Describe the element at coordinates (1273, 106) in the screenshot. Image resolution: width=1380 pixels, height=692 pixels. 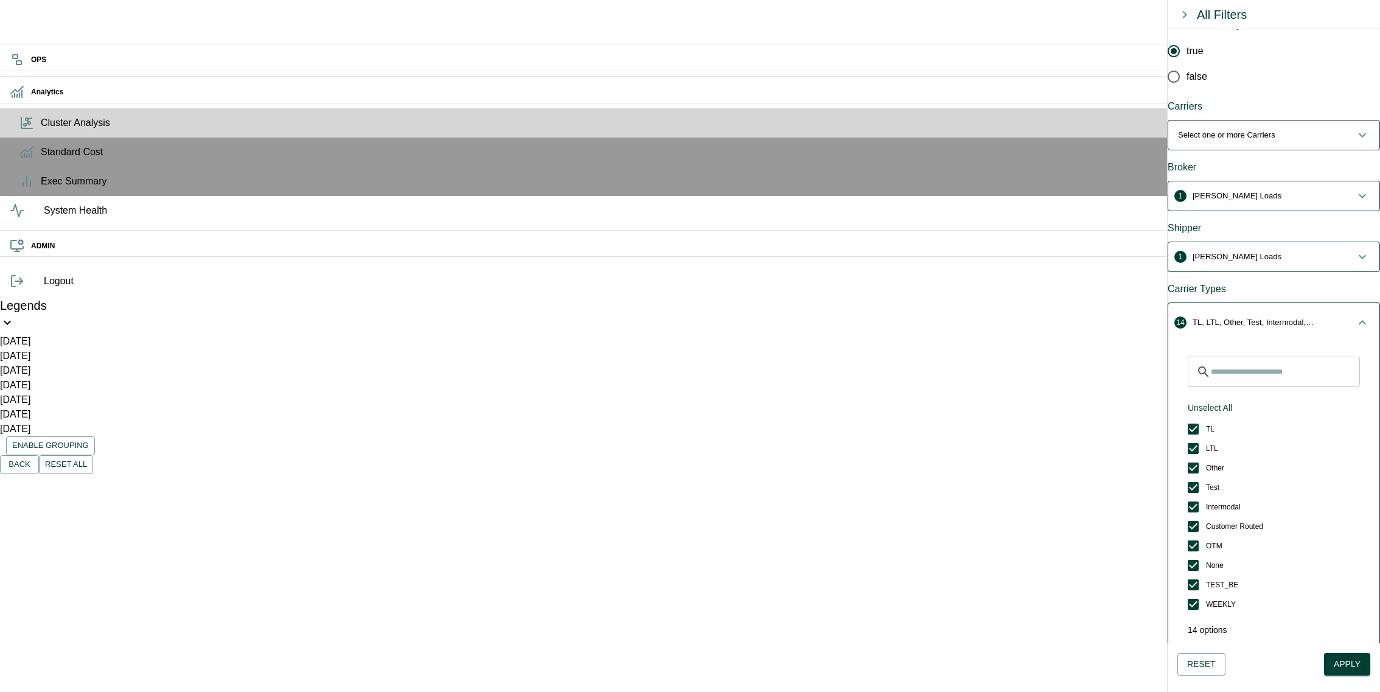
I see `div: Carriers` at that location.